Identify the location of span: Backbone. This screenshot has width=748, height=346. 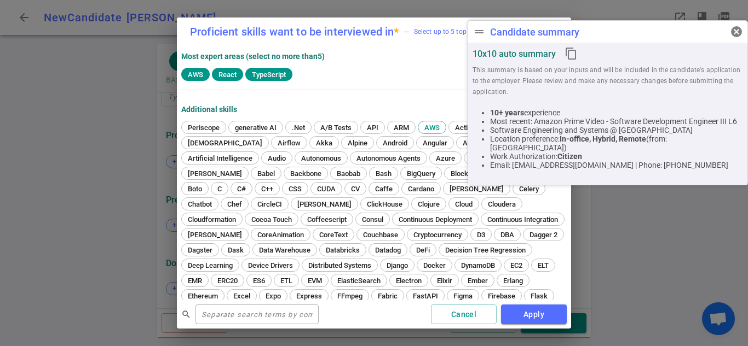
(305, 173).